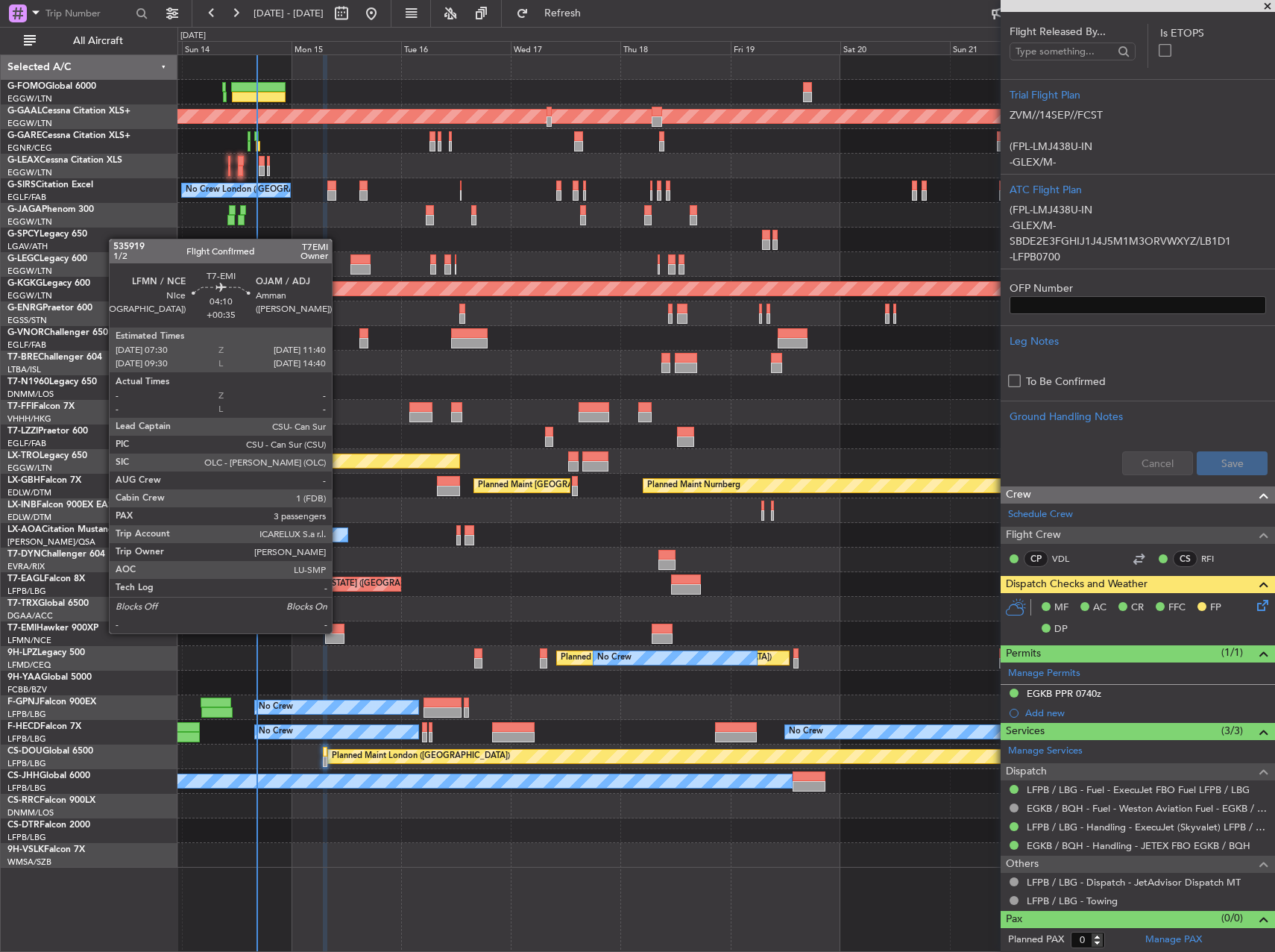  I want to click on span: Refresh, so click(563, 13).